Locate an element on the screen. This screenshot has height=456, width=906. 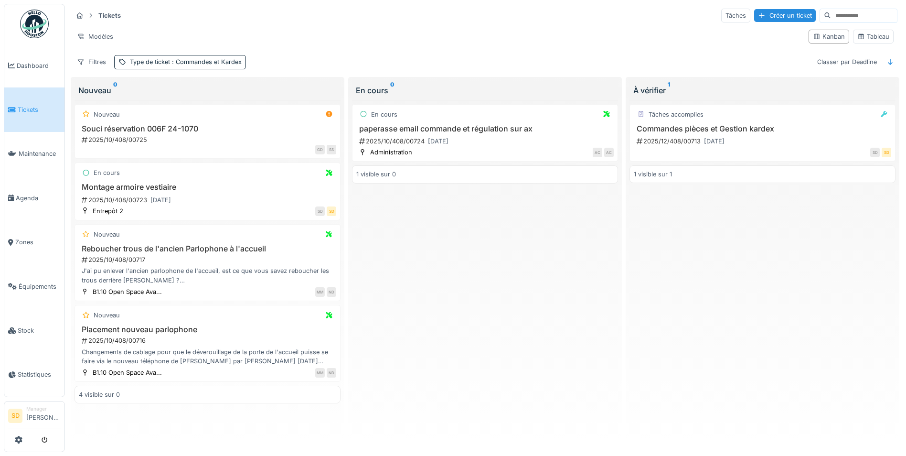
strong: Tickets is located at coordinates (109, 15).